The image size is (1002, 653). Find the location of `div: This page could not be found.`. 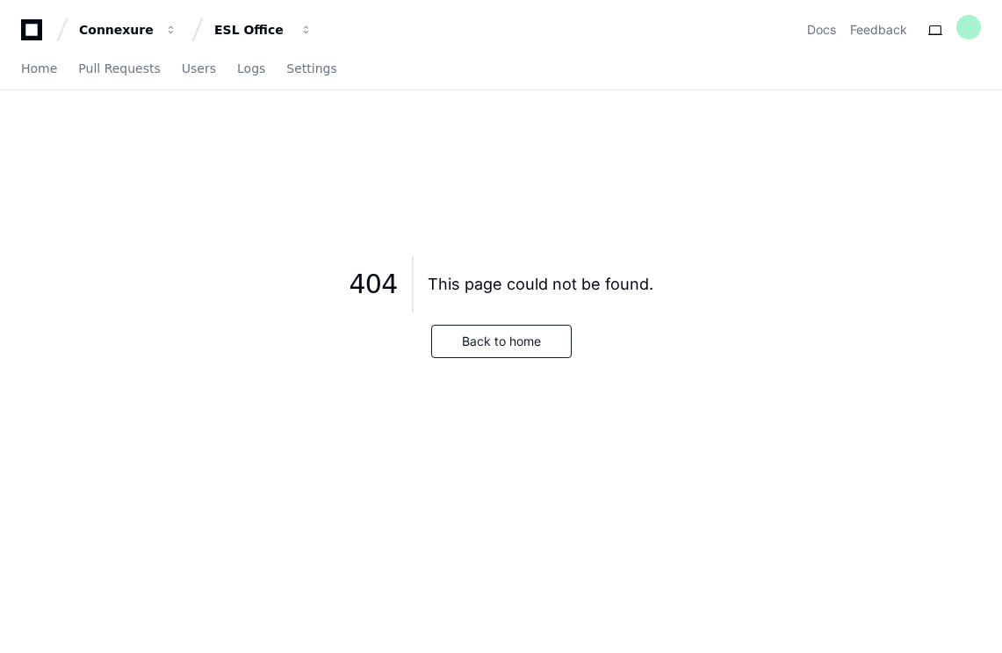

div: This page could not be found. is located at coordinates (540, 284).